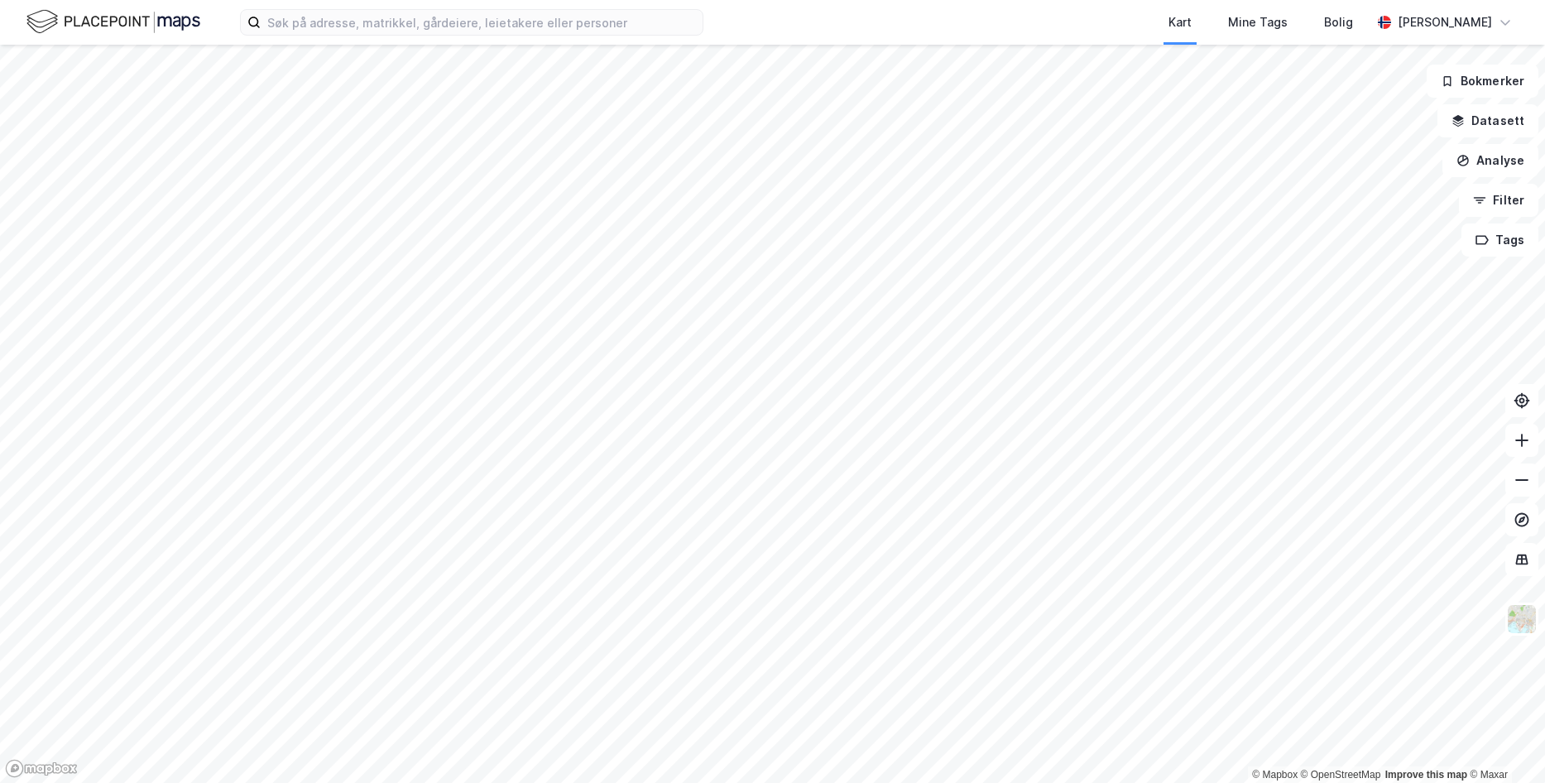 This screenshot has width=1545, height=783. I want to click on a: Mapbox, so click(1274, 775).